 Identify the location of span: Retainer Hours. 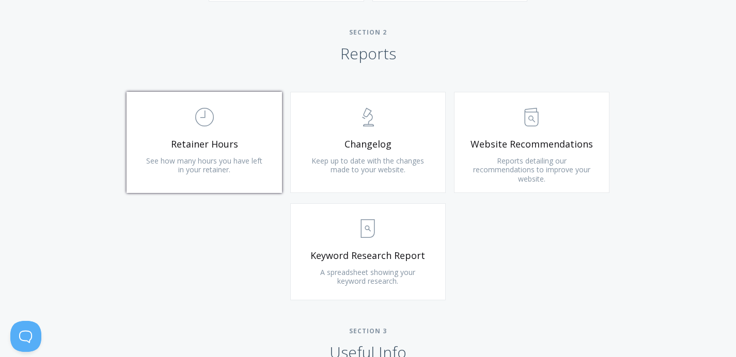
(204, 144).